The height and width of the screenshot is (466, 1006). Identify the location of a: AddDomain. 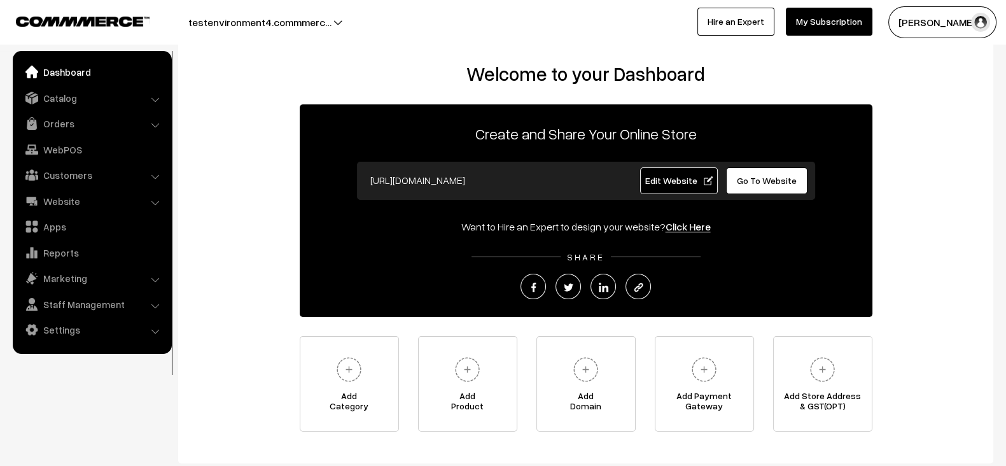
(586, 384).